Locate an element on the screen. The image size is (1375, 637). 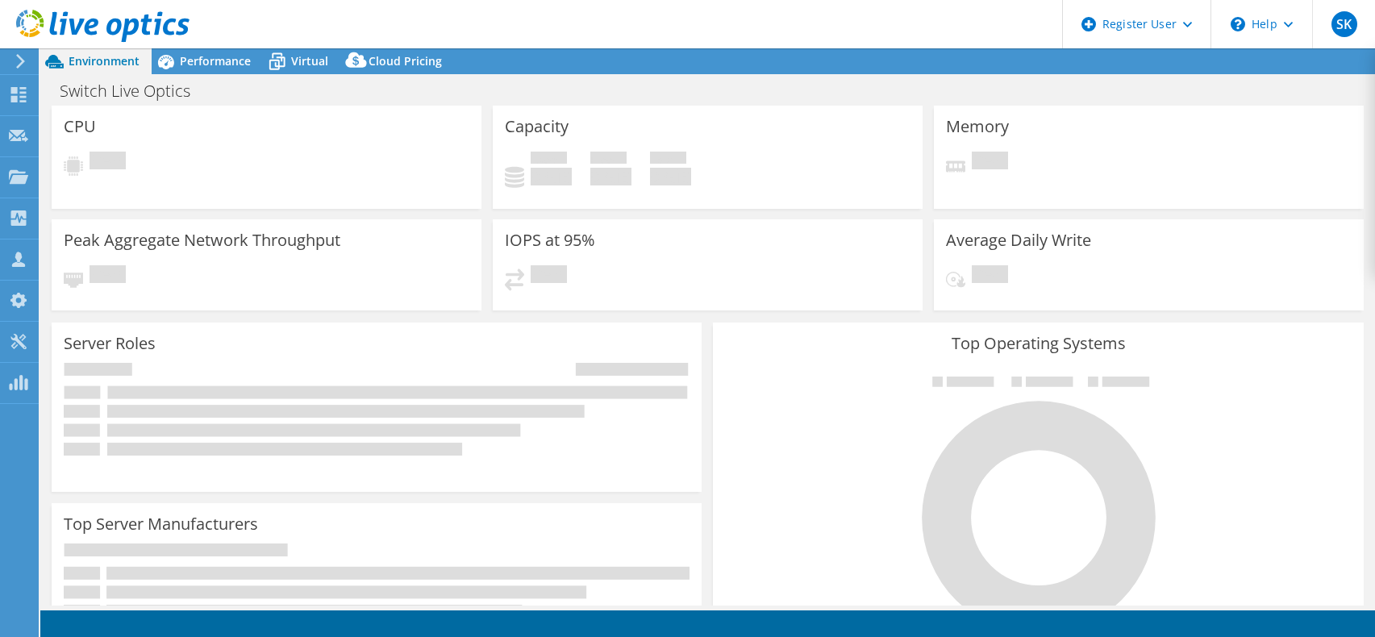
h3: CPU is located at coordinates (80, 127).